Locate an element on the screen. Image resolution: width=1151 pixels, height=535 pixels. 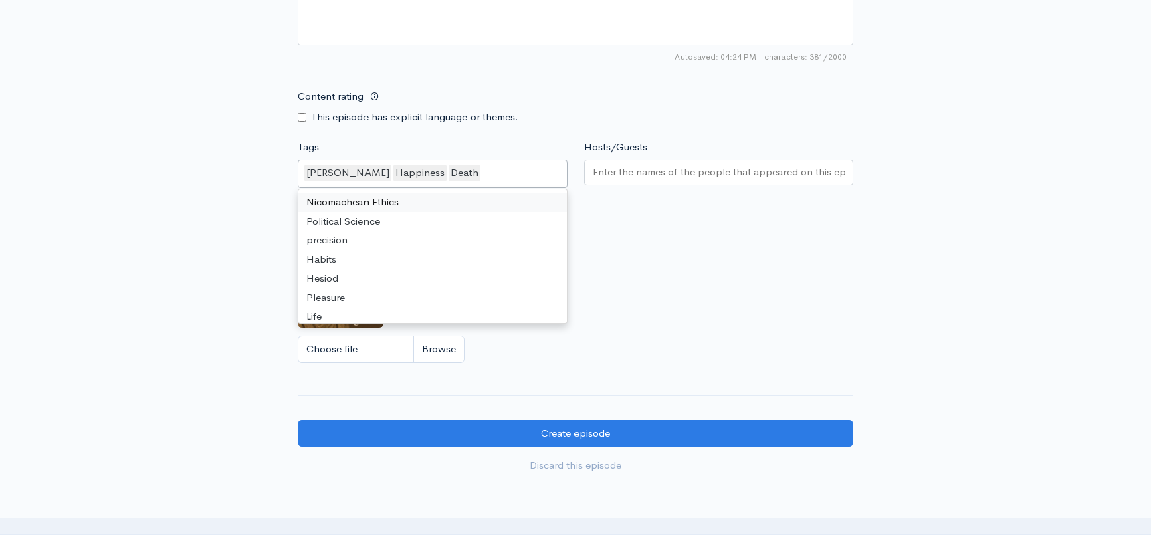
small: If no artwork is selected your default podcast artwork will be used is located at coordinates (575, 231).